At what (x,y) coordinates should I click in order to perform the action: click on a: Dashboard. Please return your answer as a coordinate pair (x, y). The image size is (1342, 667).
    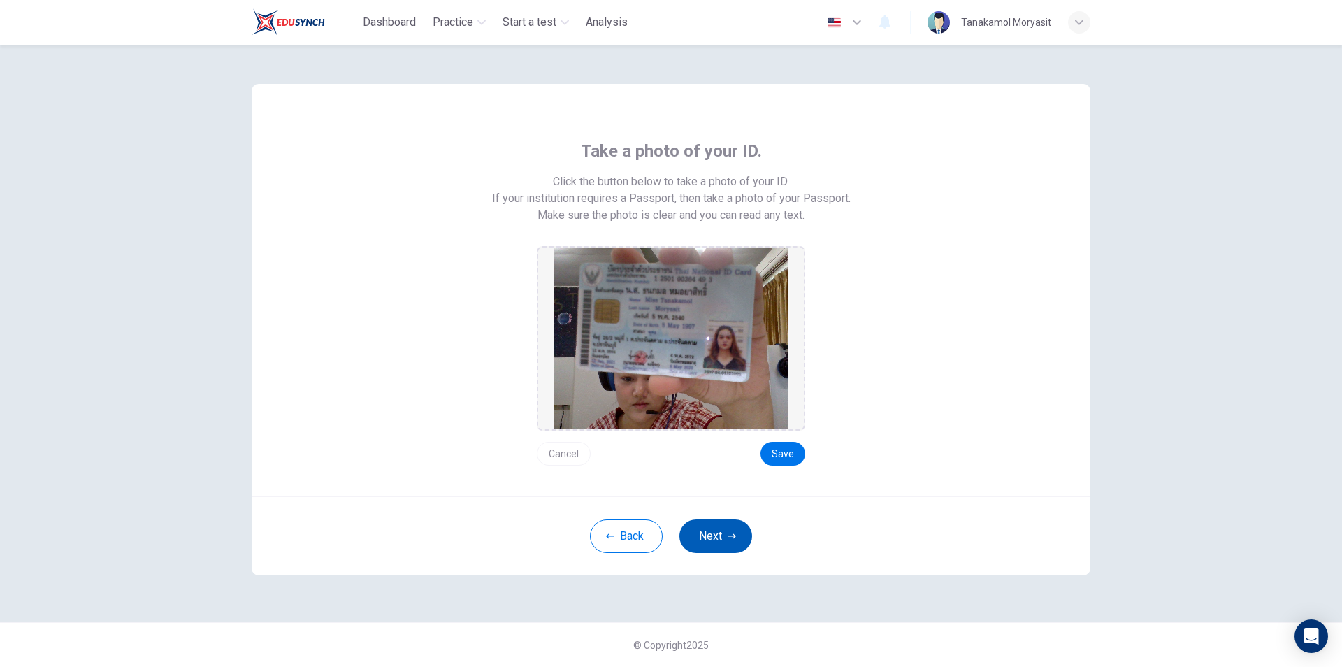
    Looking at the image, I should click on (389, 22).